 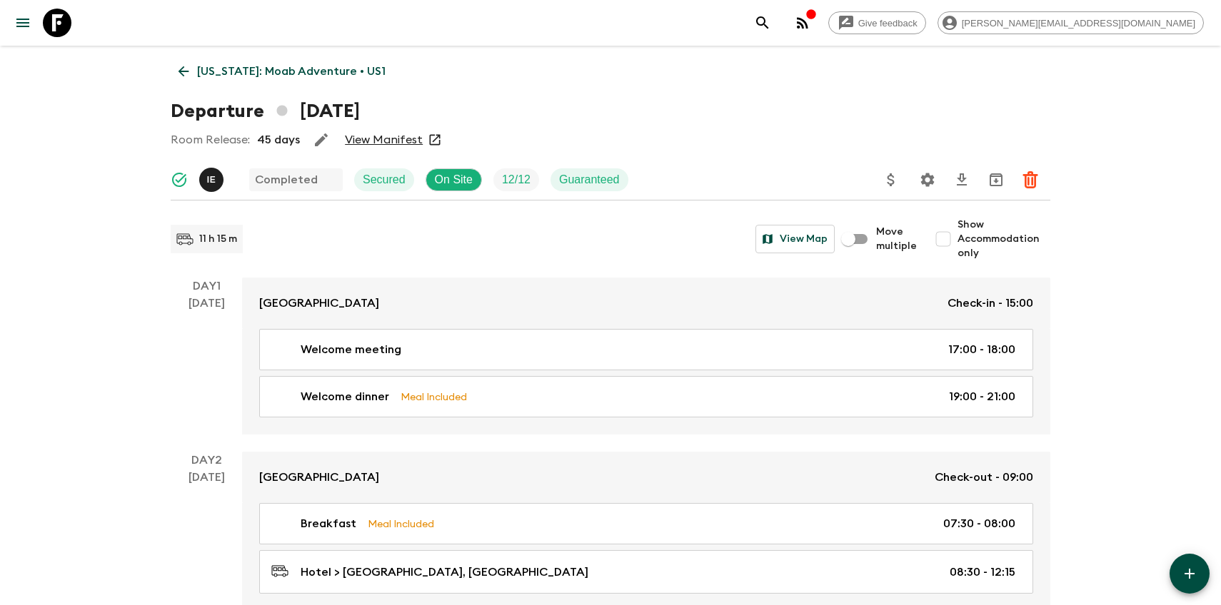 I want to click on button: Settings, so click(x=927, y=180).